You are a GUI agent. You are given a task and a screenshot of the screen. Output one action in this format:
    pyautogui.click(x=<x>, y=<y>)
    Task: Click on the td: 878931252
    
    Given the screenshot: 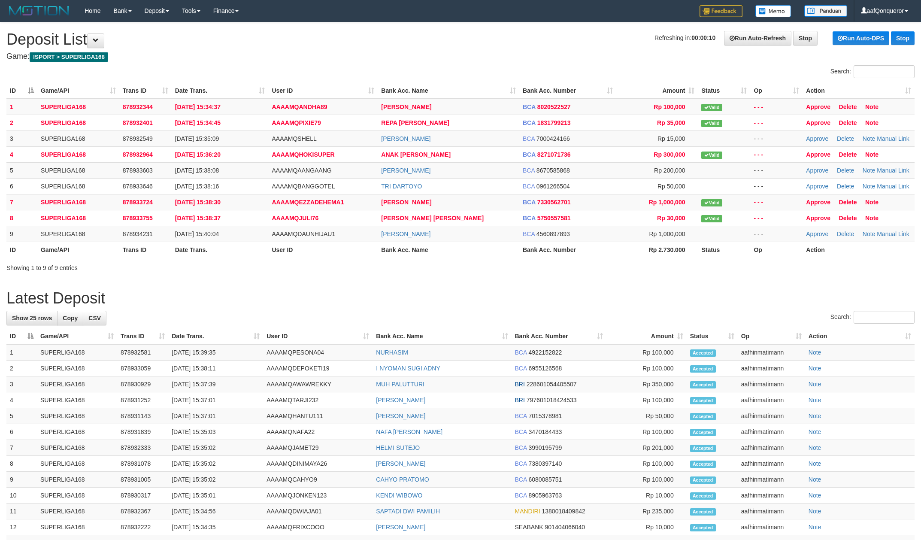 What is the action you would take?
    pyautogui.click(x=142, y=400)
    